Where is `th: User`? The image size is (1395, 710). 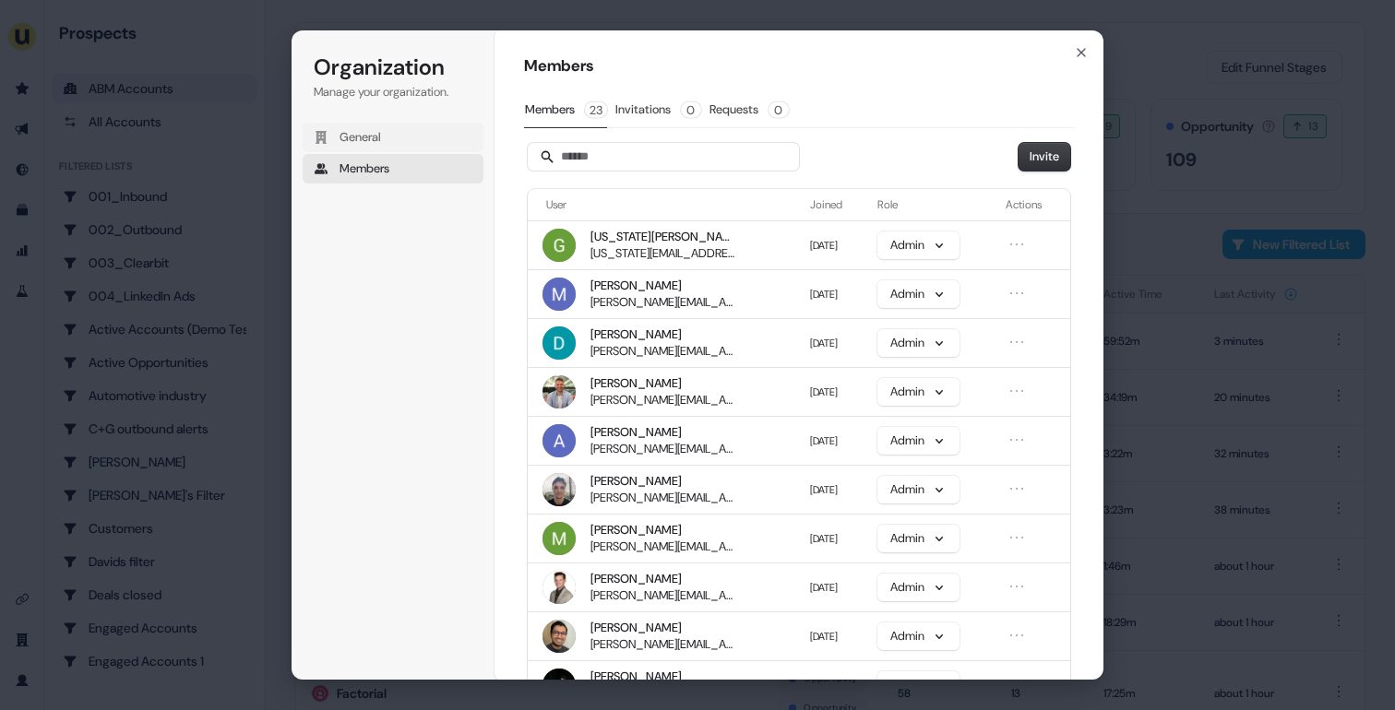 th: User is located at coordinates (665, 205).